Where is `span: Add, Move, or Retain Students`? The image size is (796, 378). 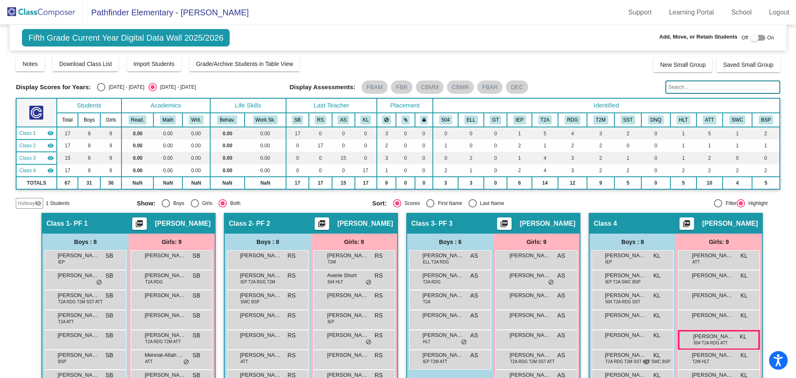
span: Add, Move, or Retain Students is located at coordinates (698, 37).